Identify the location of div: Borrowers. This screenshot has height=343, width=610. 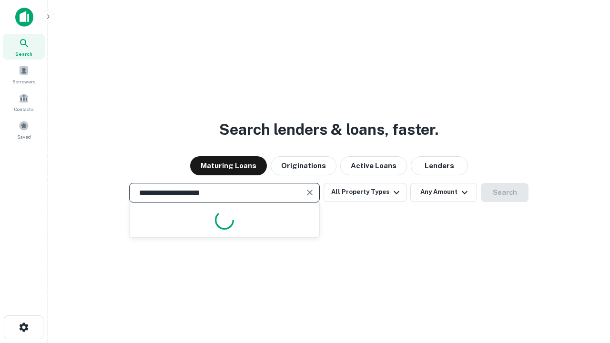
(24, 74).